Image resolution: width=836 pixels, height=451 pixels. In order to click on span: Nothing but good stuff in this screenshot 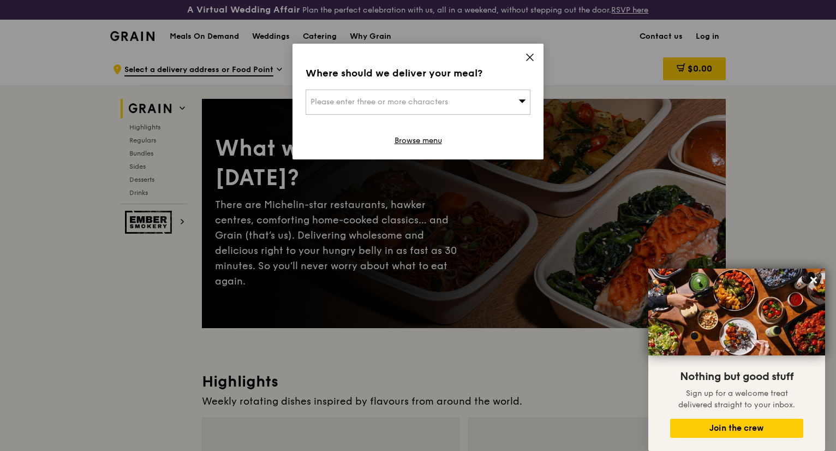, I will do `click(737, 377)`.